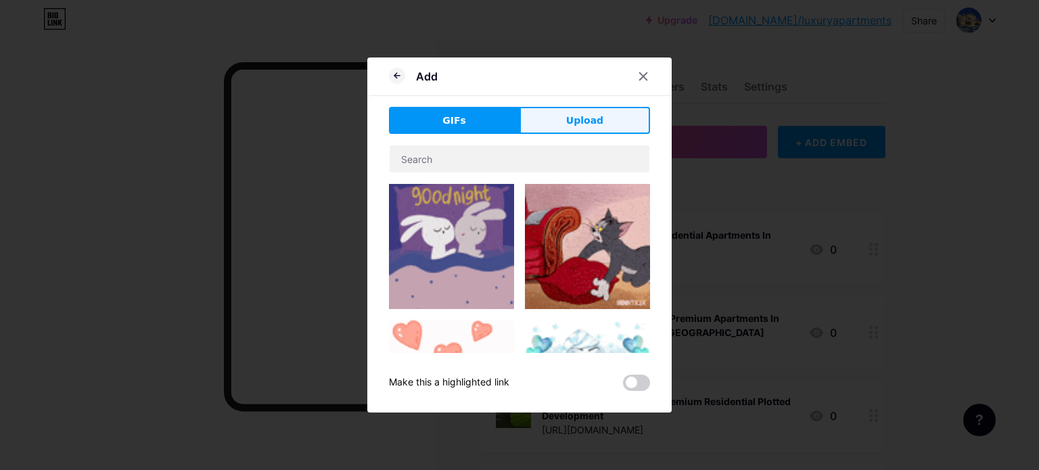 The width and height of the screenshot is (1039, 470). What do you see at coordinates (449, 383) in the screenshot?
I see `div: Make this a highlighted link` at bounding box center [449, 383].